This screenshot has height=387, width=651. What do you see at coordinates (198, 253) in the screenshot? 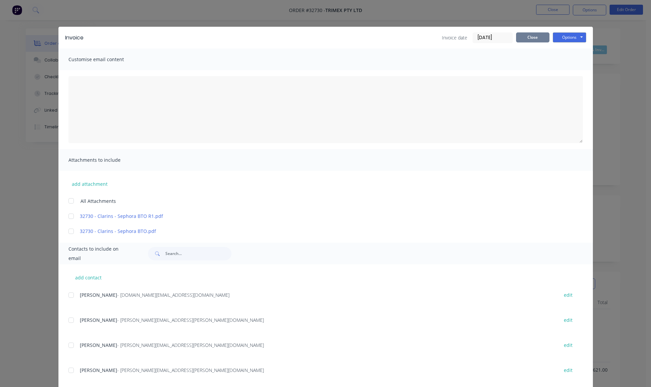
I see `input: Search...` at bounding box center [198, 253].